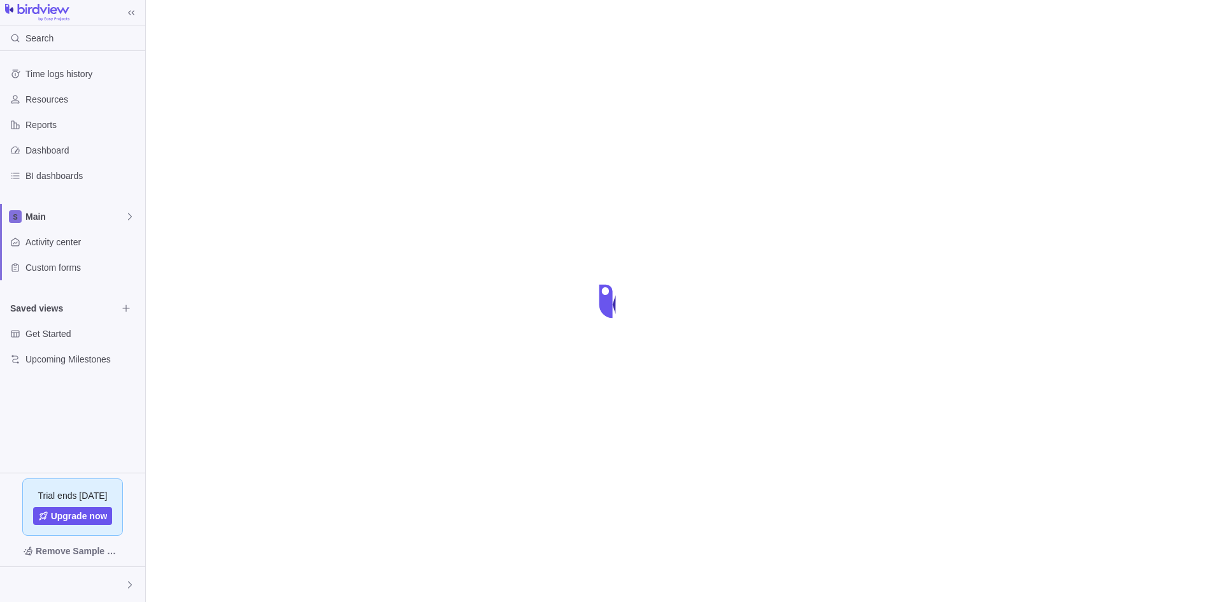  Describe the element at coordinates (73, 516) in the screenshot. I see `a: Upgrade now` at that location.